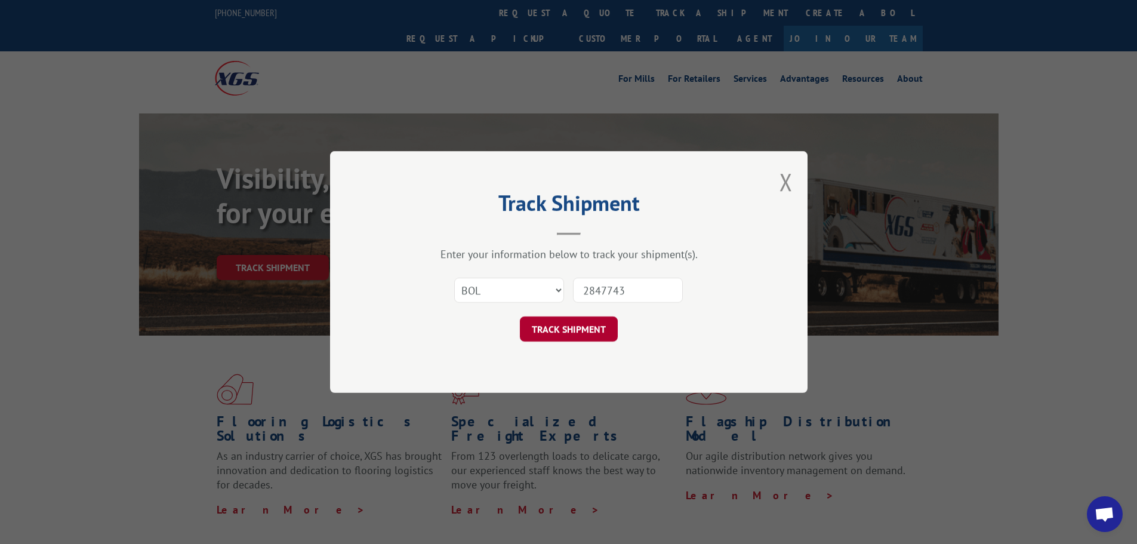  What do you see at coordinates (628, 290) in the screenshot?
I see `input: Number(s)` at bounding box center [628, 290].